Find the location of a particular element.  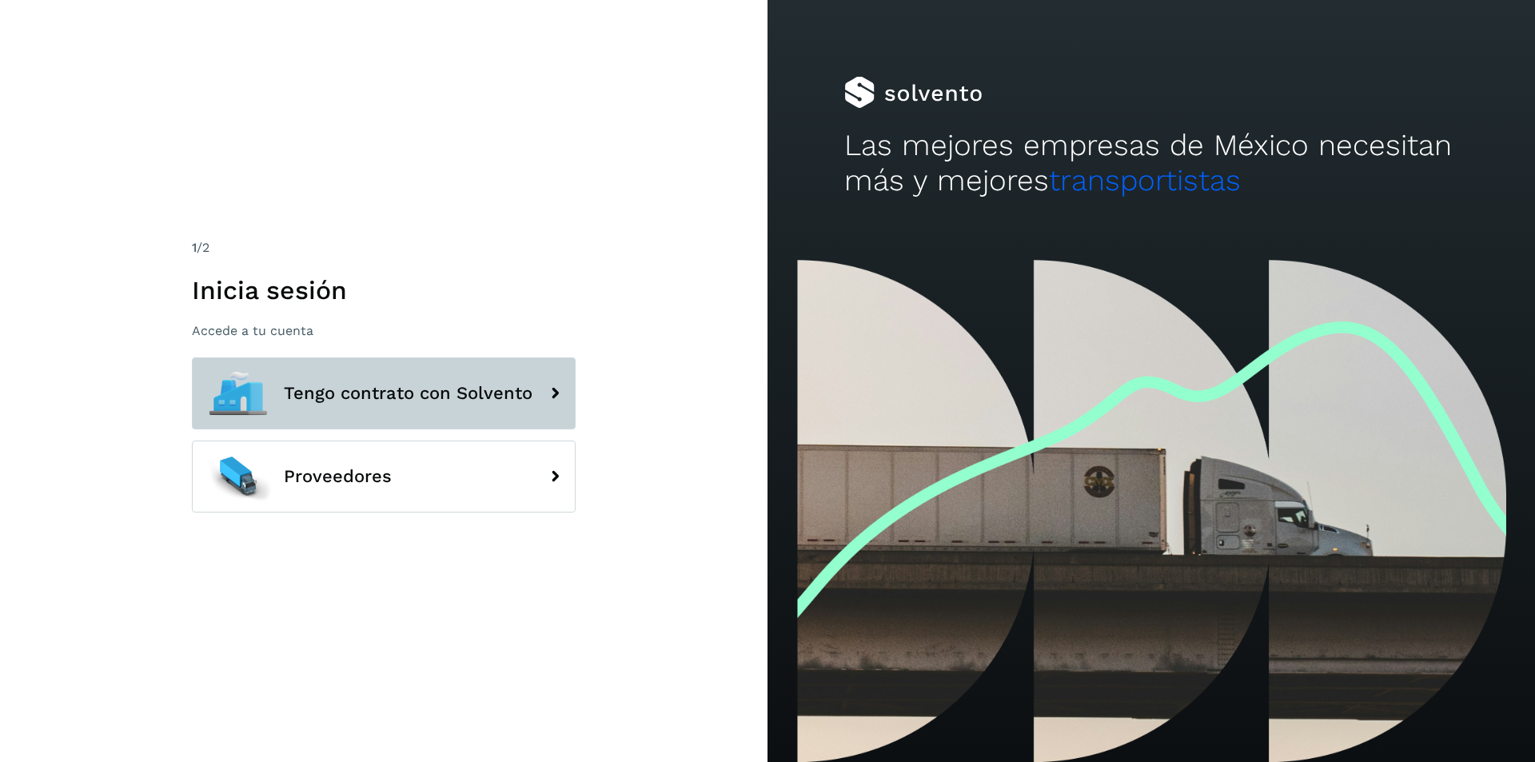

button: Proveedores is located at coordinates (384, 477).